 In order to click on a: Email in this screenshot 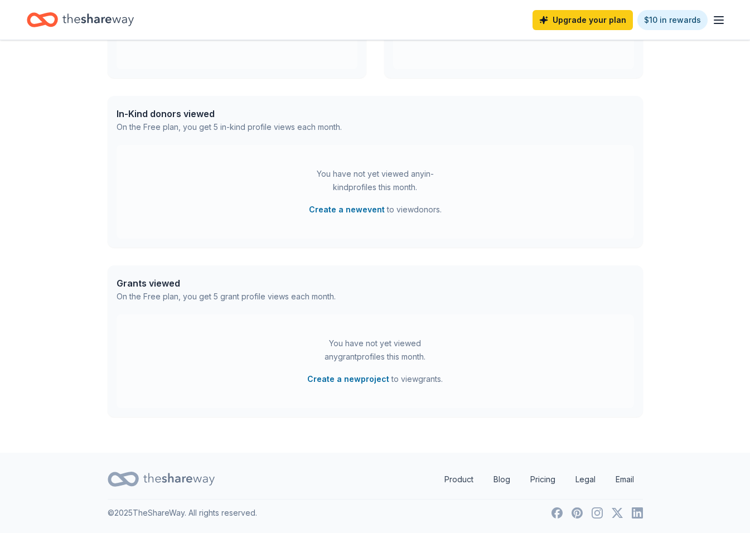, I will do `click(625, 480)`.